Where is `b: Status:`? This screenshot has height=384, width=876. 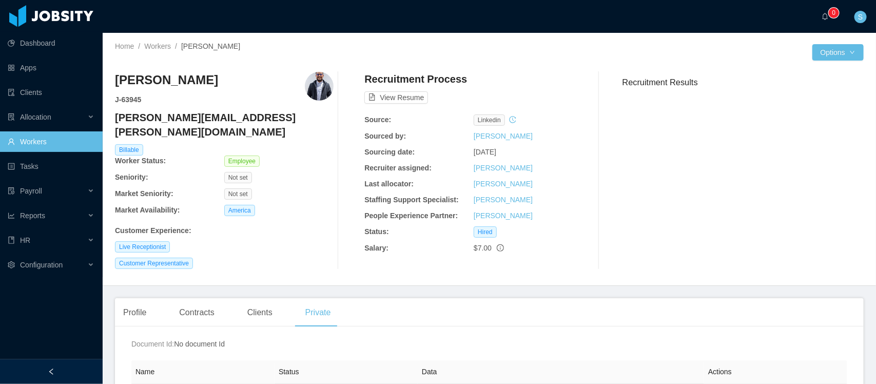 b: Status: is located at coordinates (376, 232).